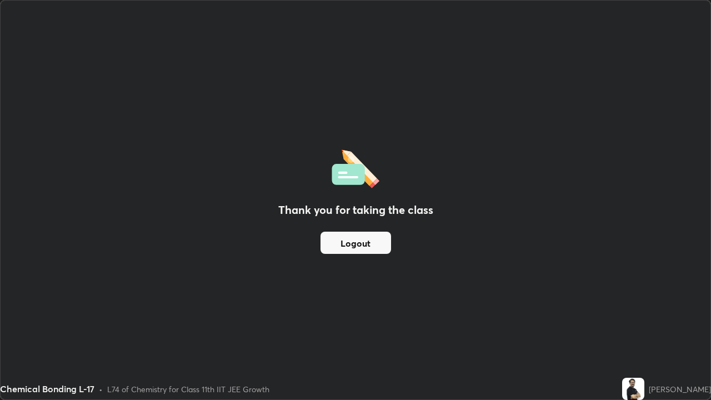  I want to click on img: 33e34e4d782843c1910c2afc34d781a1.jpg, so click(633, 389).